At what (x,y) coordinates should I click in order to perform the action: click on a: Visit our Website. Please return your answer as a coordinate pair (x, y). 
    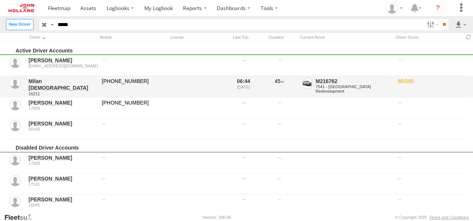
    Looking at the image, I should click on (21, 217).